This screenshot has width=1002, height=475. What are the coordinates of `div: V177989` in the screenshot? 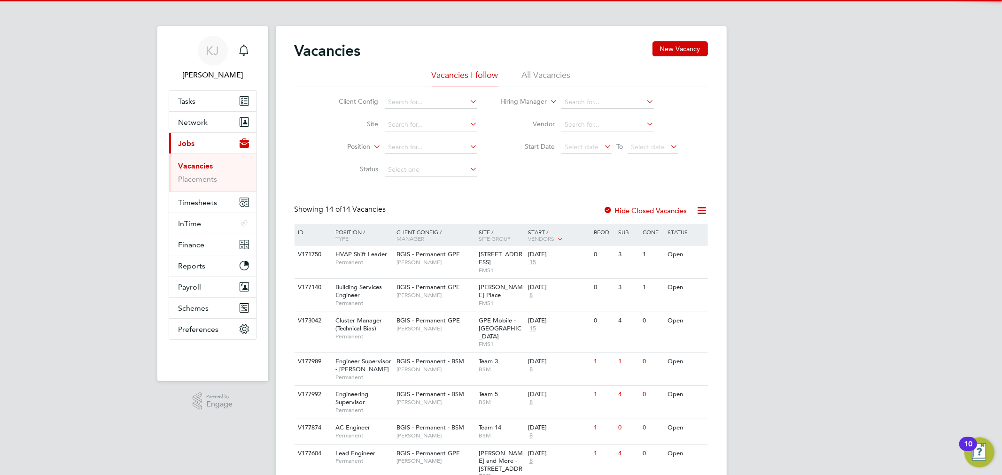 It's located at (312, 362).